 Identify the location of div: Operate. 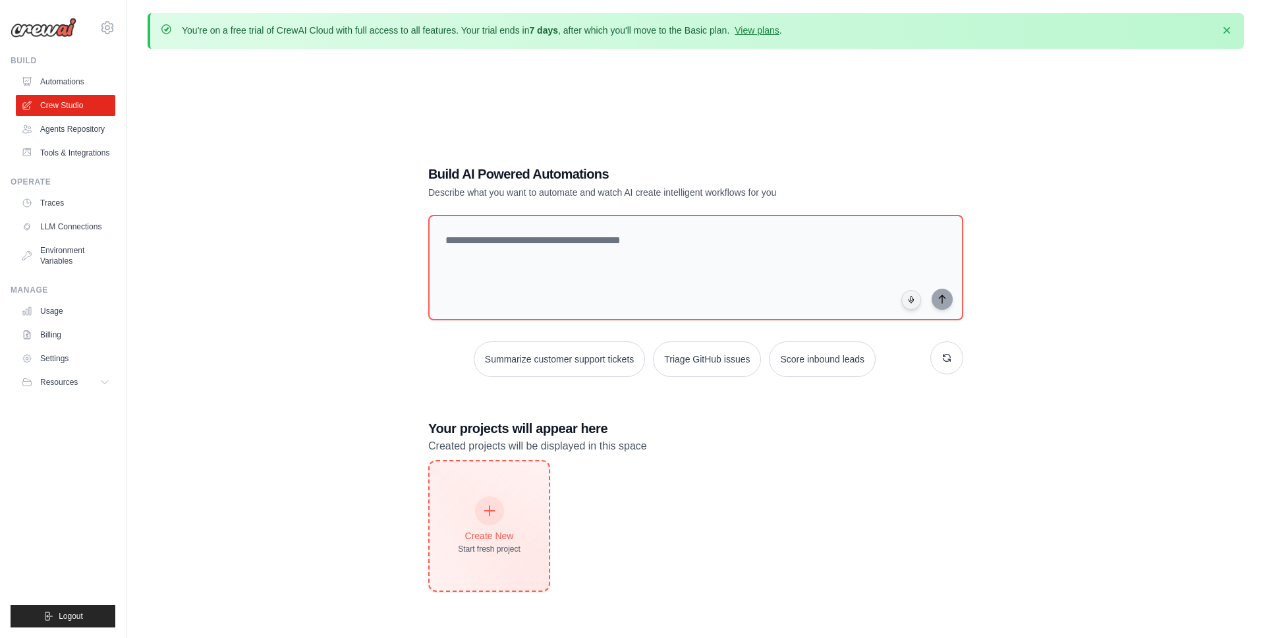
(63, 182).